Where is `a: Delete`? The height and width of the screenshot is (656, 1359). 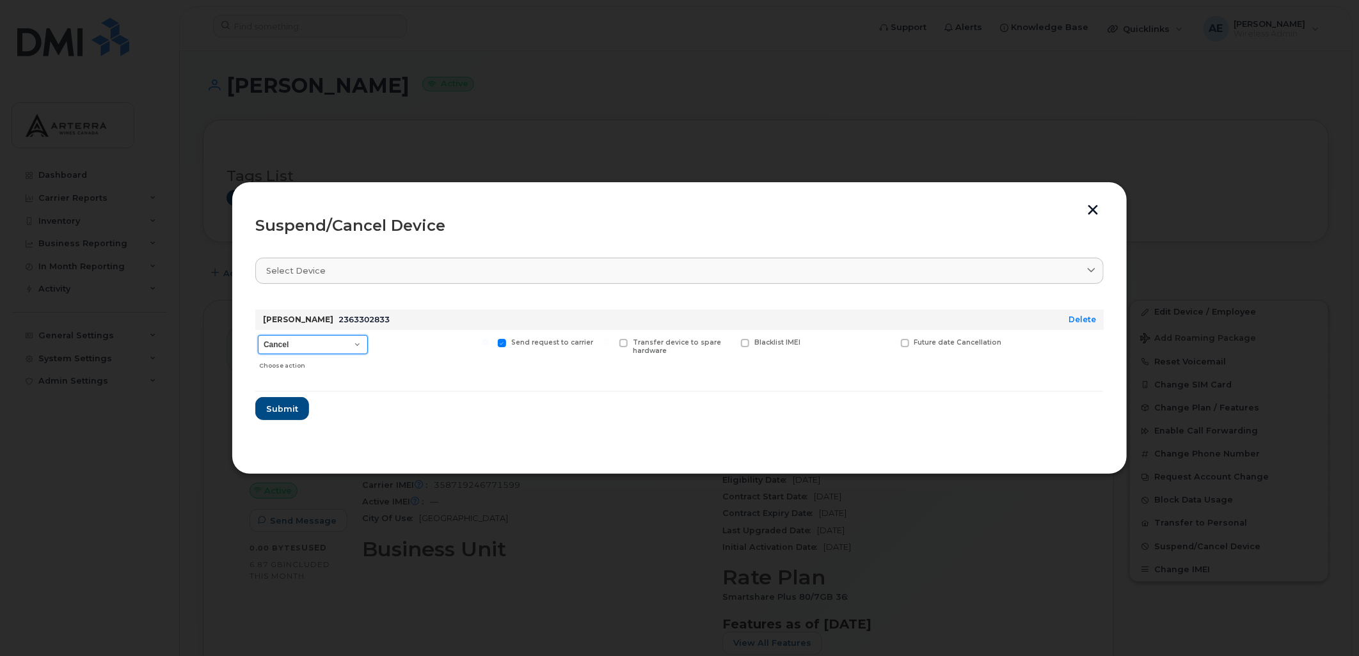 a: Delete is located at coordinates (1082, 319).